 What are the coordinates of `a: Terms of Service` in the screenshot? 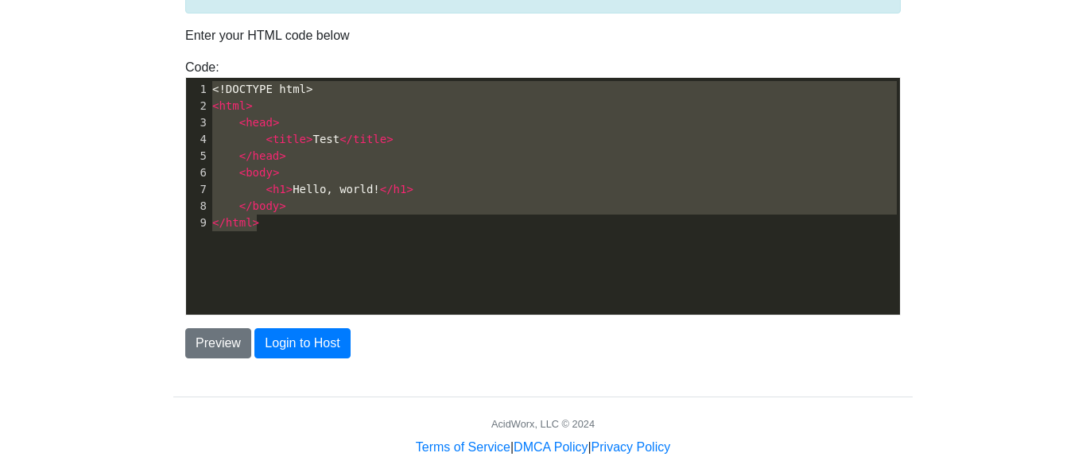 It's located at (463, 447).